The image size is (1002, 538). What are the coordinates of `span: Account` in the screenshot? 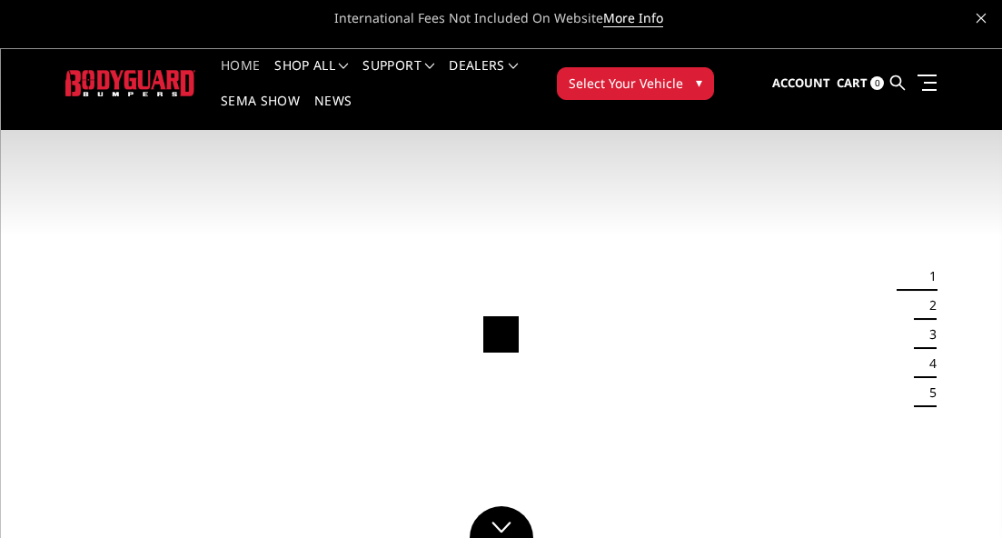 It's located at (801, 83).